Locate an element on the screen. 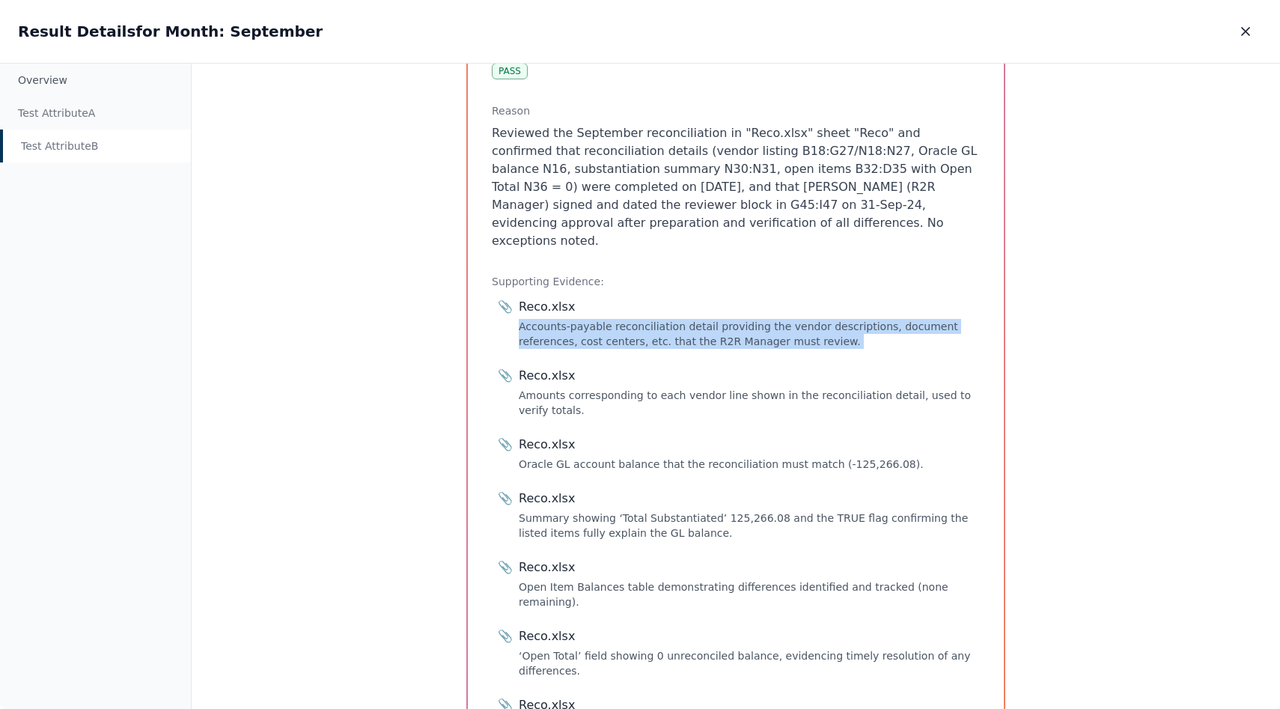 The width and height of the screenshot is (1280, 709). div: Pass is located at coordinates (510, 71).